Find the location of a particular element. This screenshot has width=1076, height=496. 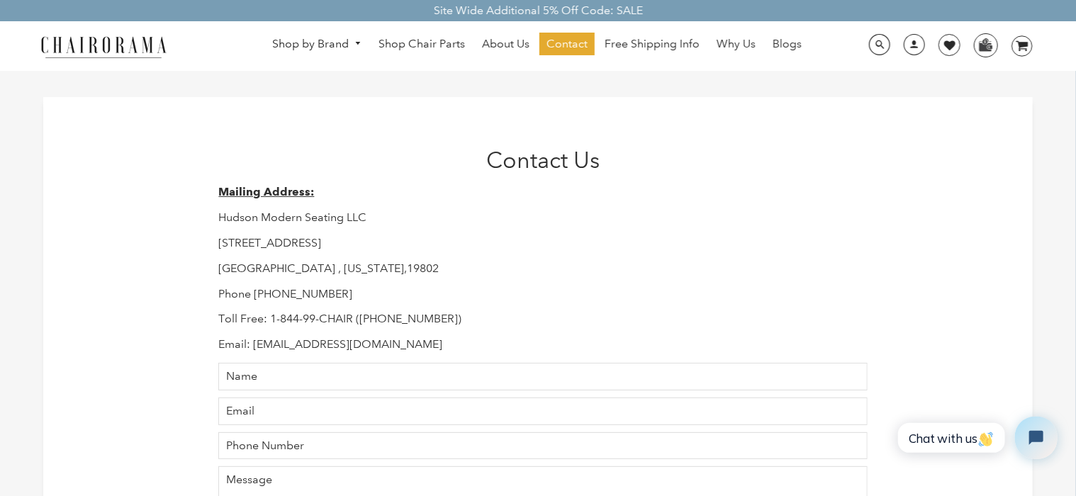

h1: Contact Us is located at coordinates (543, 160).